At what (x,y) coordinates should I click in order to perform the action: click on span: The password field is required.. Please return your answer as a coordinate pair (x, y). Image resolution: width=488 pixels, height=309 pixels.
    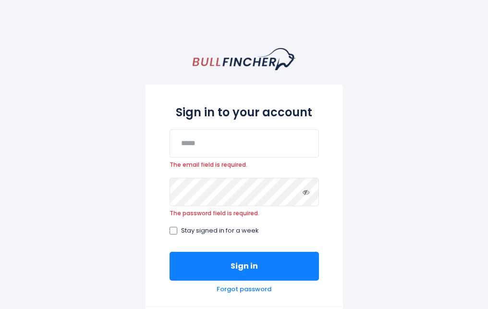
    Looking at the image, I should click on (244, 213).